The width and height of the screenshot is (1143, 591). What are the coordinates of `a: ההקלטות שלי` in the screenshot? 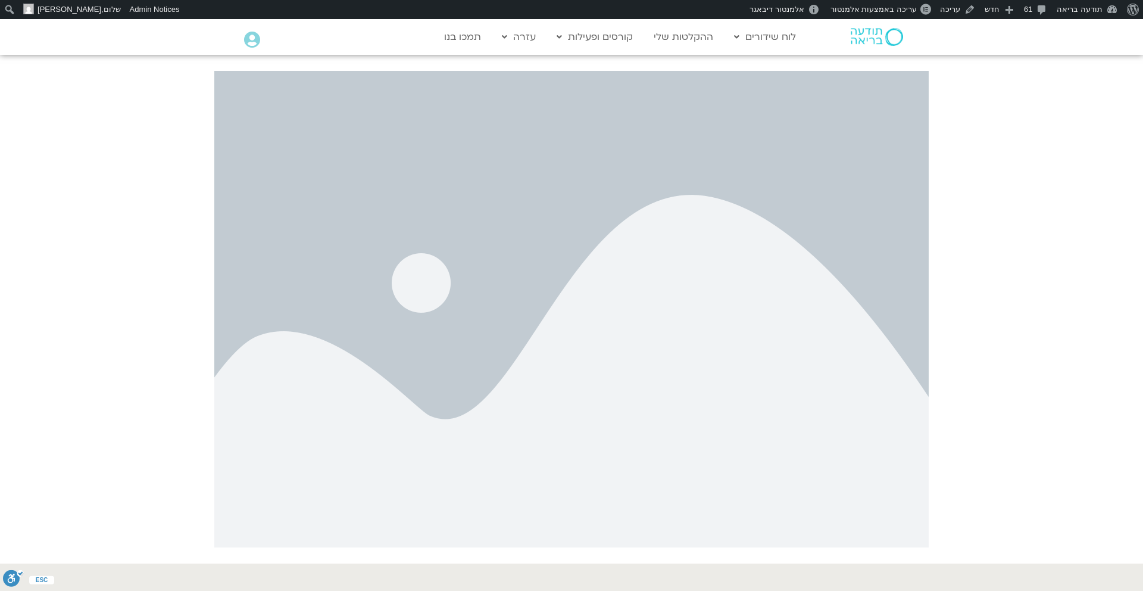 It's located at (683, 37).